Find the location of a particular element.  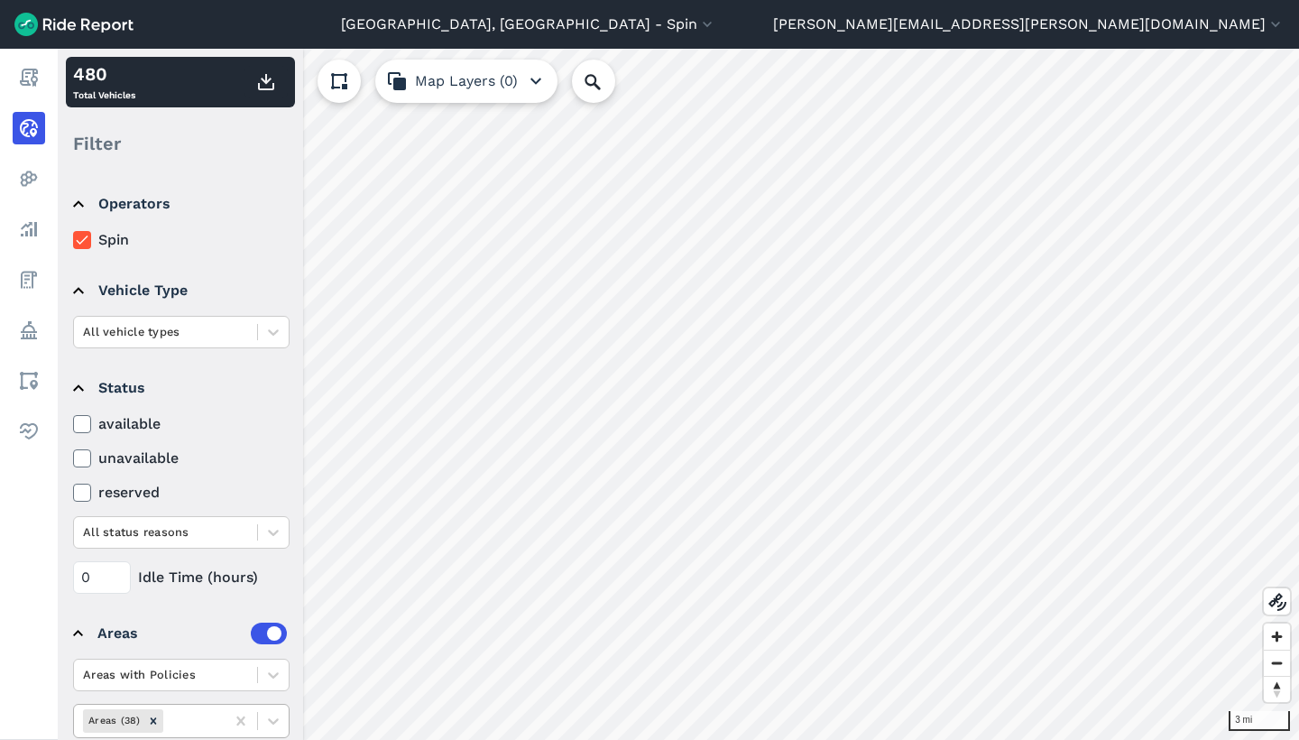

a: Areas is located at coordinates (29, 381).